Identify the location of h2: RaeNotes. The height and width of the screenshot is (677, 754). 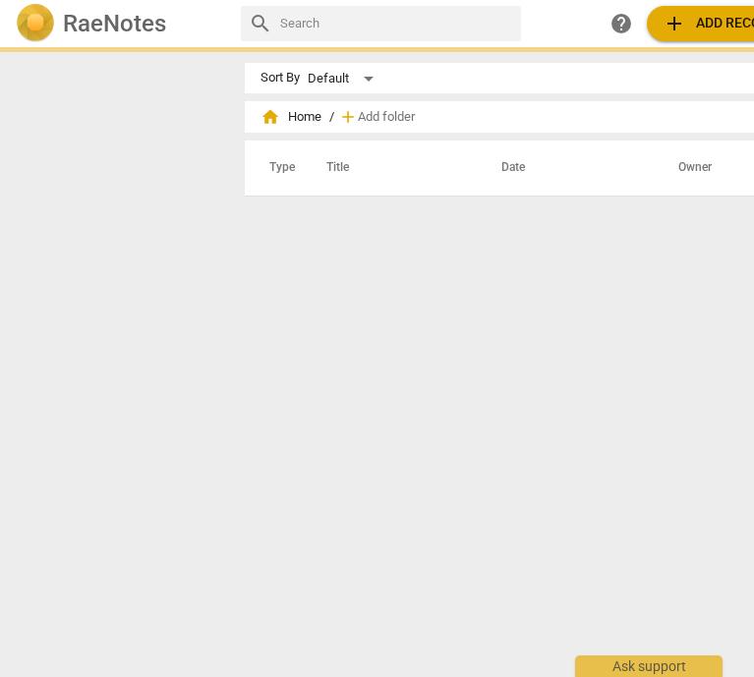
(114, 24).